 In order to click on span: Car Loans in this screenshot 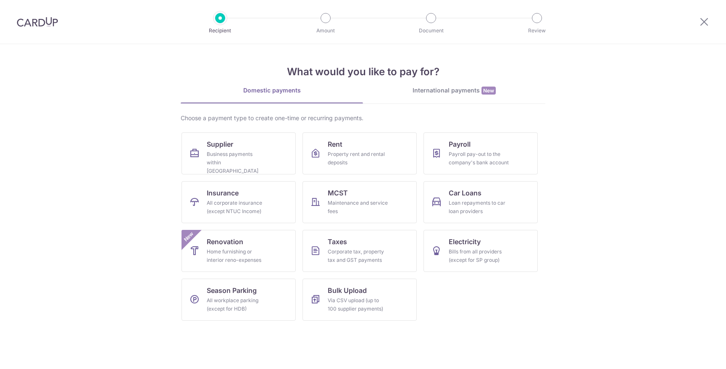, I will do `click(465, 193)`.